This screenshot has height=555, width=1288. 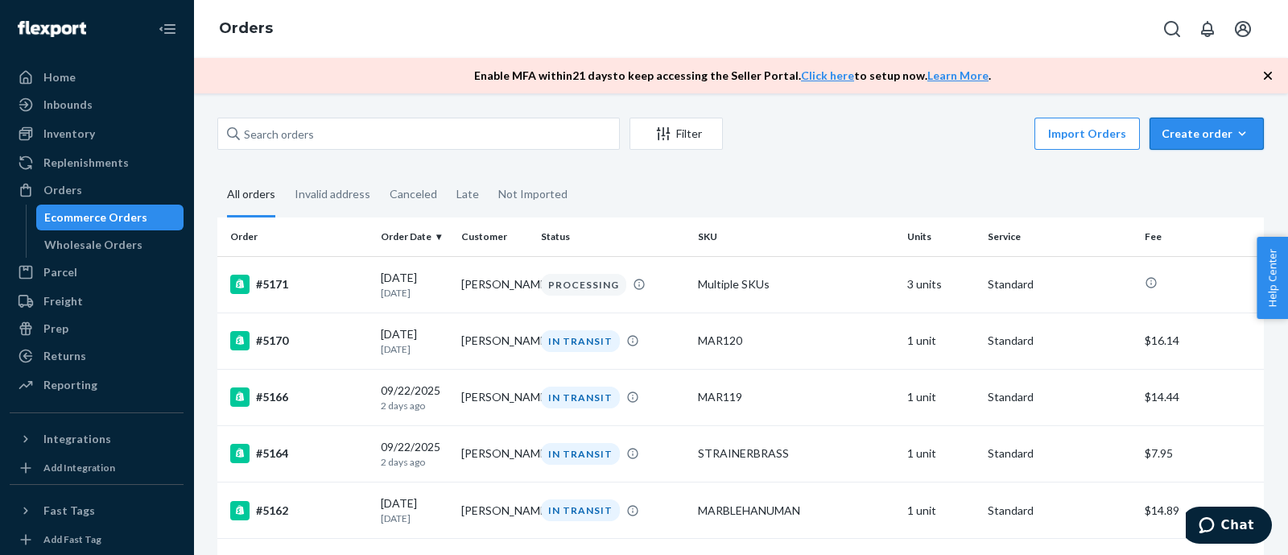 What do you see at coordinates (251, 195) in the screenshot?
I see `div: All orders` at bounding box center [251, 195].